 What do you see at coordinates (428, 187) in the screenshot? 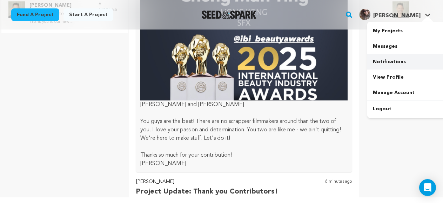
I see `div: Open Intercom Messenger` at bounding box center [428, 187].